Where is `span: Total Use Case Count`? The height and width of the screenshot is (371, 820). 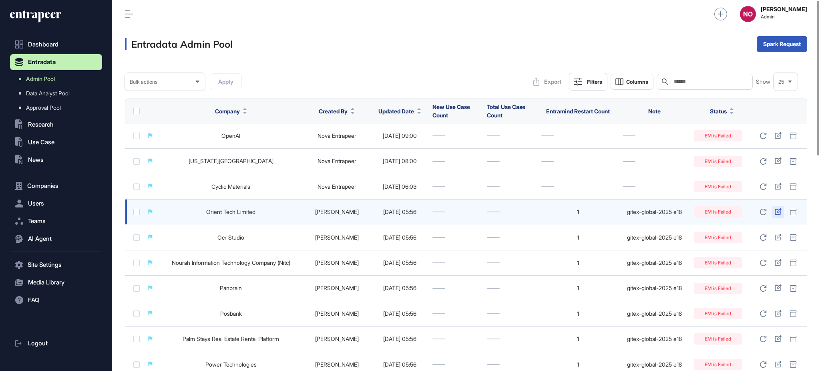 span: Total Use Case Count is located at coordinates (506, 111).